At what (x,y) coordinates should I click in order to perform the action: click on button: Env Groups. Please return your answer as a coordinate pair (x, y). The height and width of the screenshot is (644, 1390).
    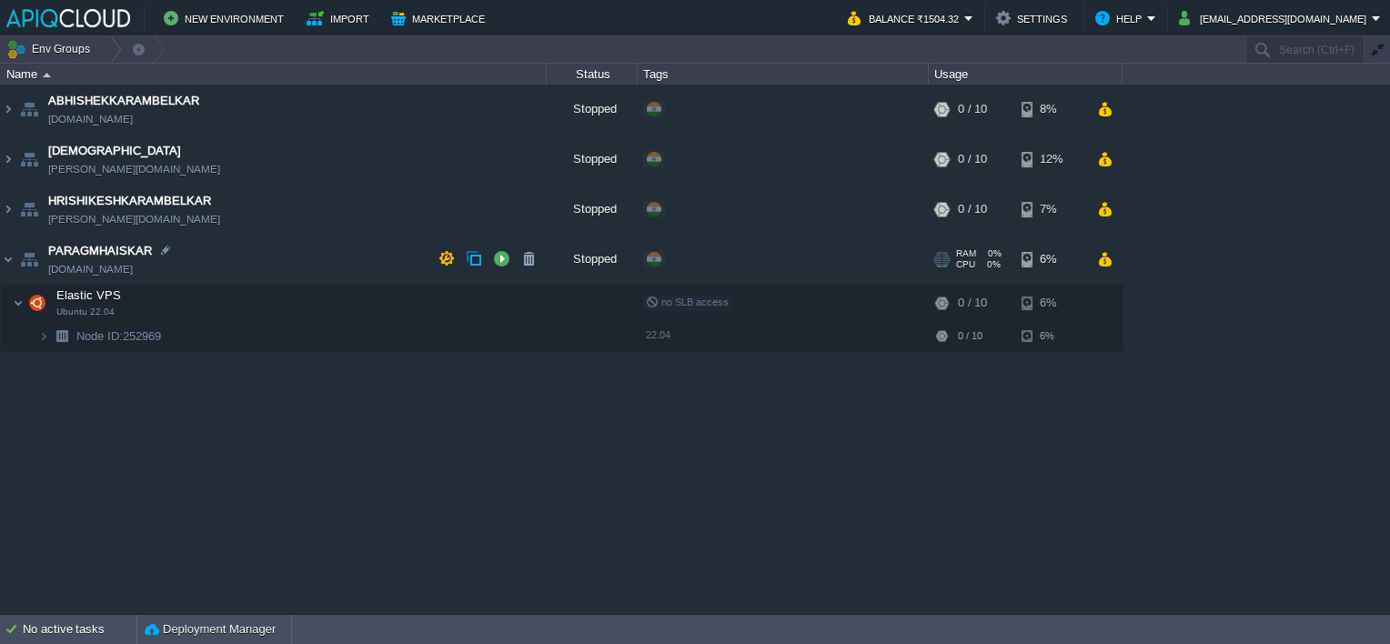
    Looking at the image, I should click on (51, 49).